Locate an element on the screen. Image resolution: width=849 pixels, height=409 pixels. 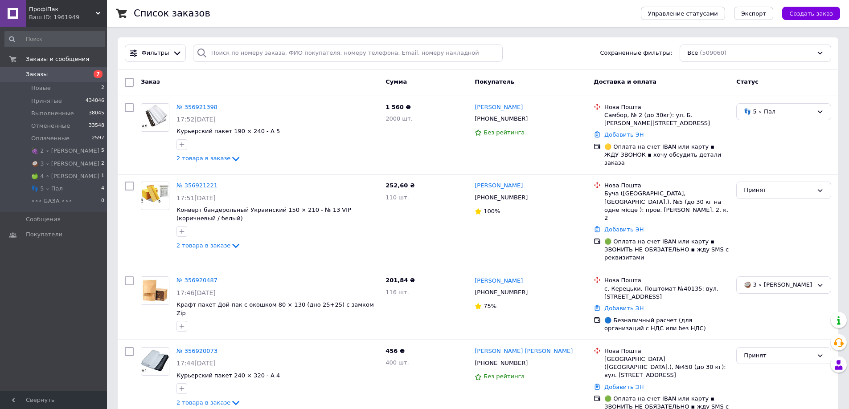
span: Доставка и оплата is located at coordinates (625, 82).